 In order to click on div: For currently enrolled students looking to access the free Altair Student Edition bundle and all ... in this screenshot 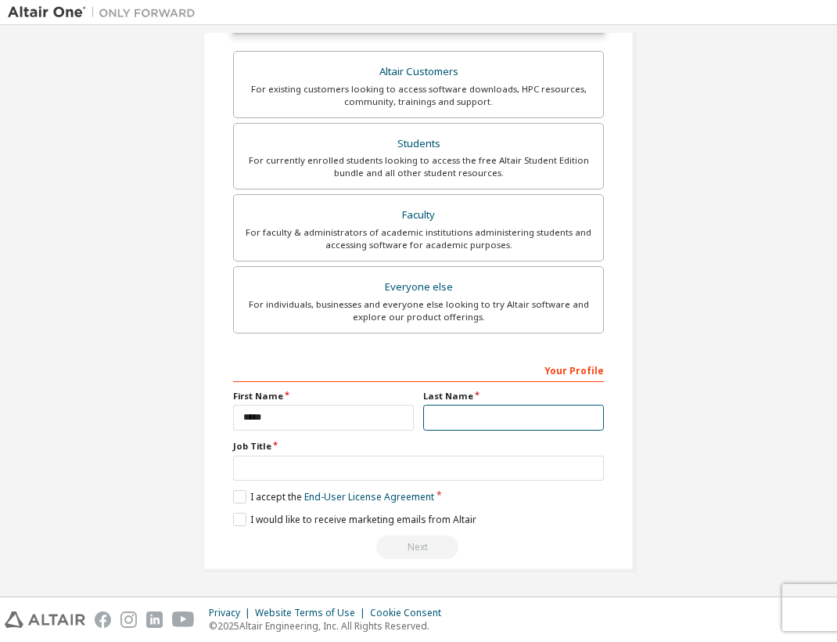, I will do `click(419, 167)`.